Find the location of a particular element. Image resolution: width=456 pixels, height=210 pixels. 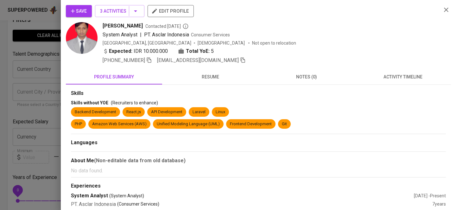

span: notes (0) is located at coordinates (307, 77).